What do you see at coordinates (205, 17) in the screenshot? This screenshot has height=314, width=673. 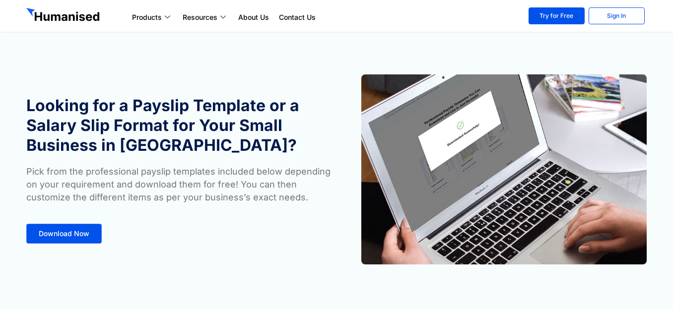 I see `a: Resources` at bounding box center [205, 17].